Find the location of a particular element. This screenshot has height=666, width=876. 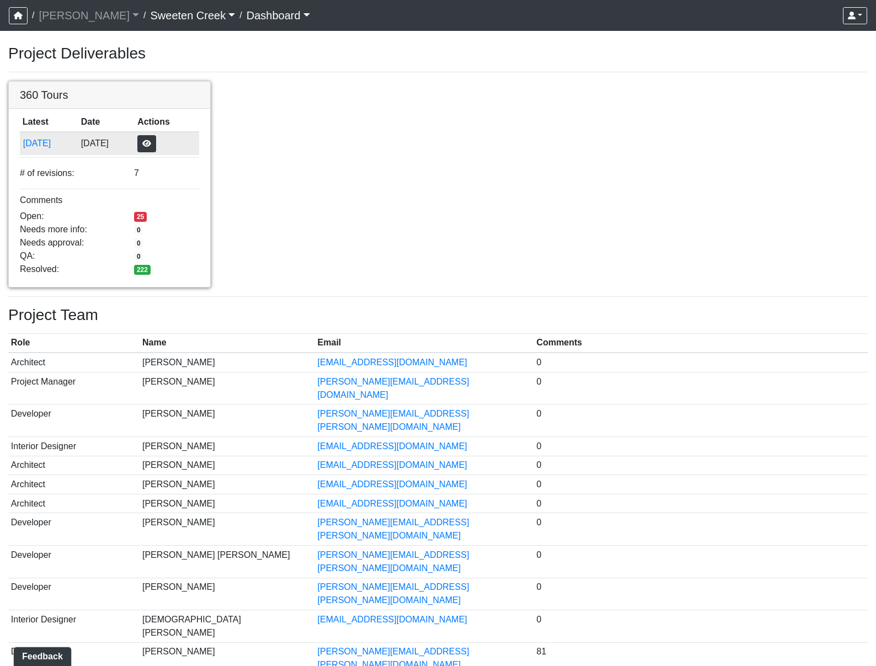

a: Sweeten Creek is located at coordinates (192, 15).